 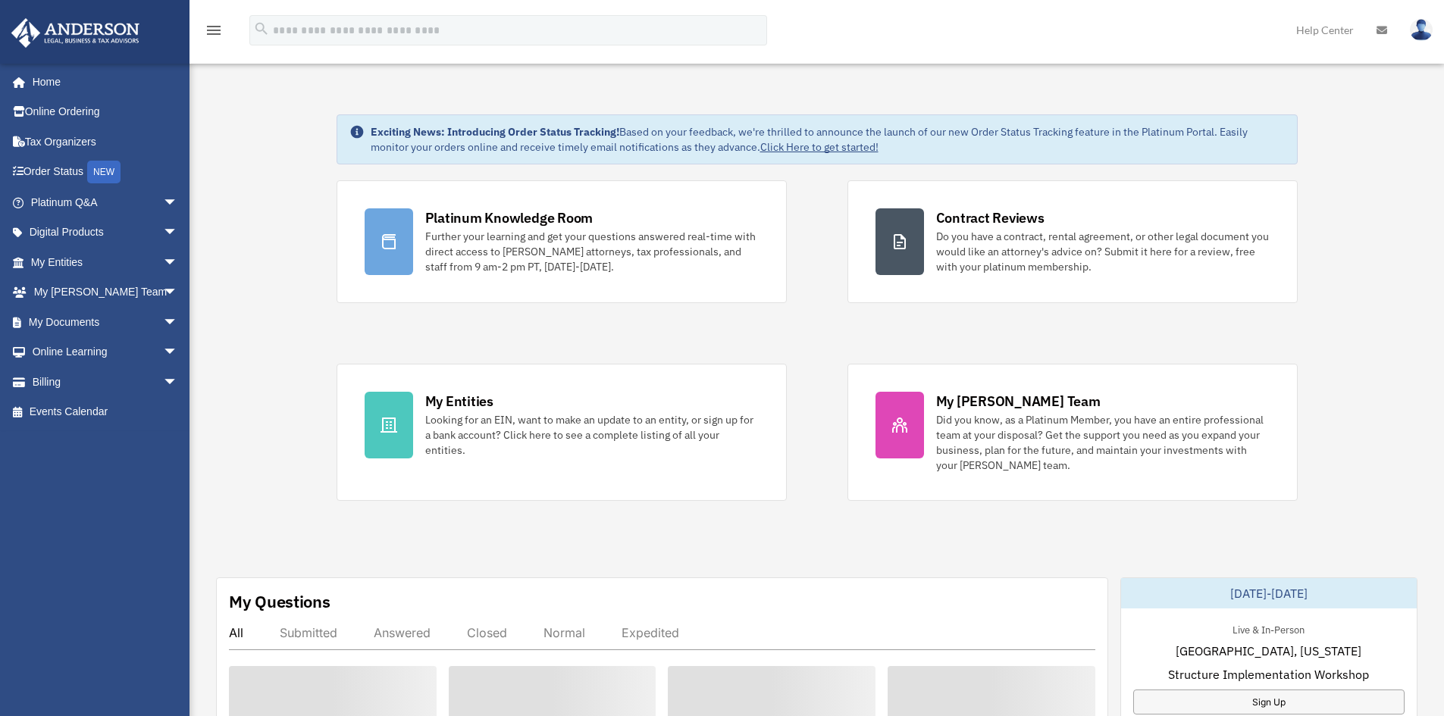 What do you see at coordinates (1269, 702) in the screenshot?
I see `a: Sign Up` at bounding box center [1269, 702].